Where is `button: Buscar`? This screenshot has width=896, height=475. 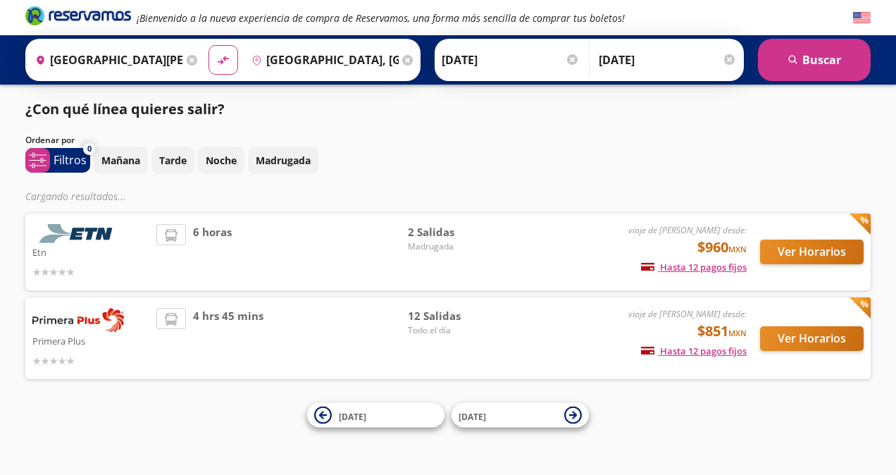
button: Buscar is located at coordinates (814, 60).